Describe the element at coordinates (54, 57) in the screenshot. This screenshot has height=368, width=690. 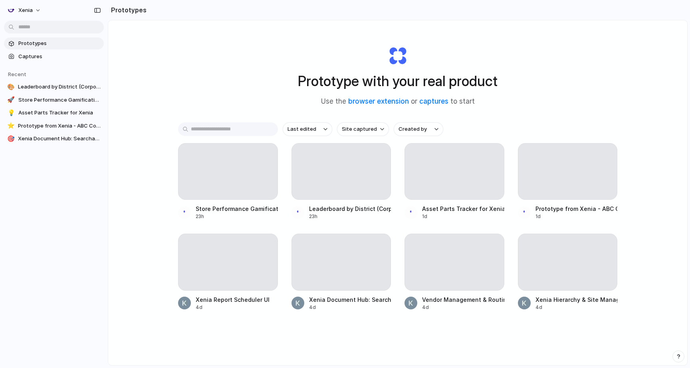
I see `a: Captures` at that location.